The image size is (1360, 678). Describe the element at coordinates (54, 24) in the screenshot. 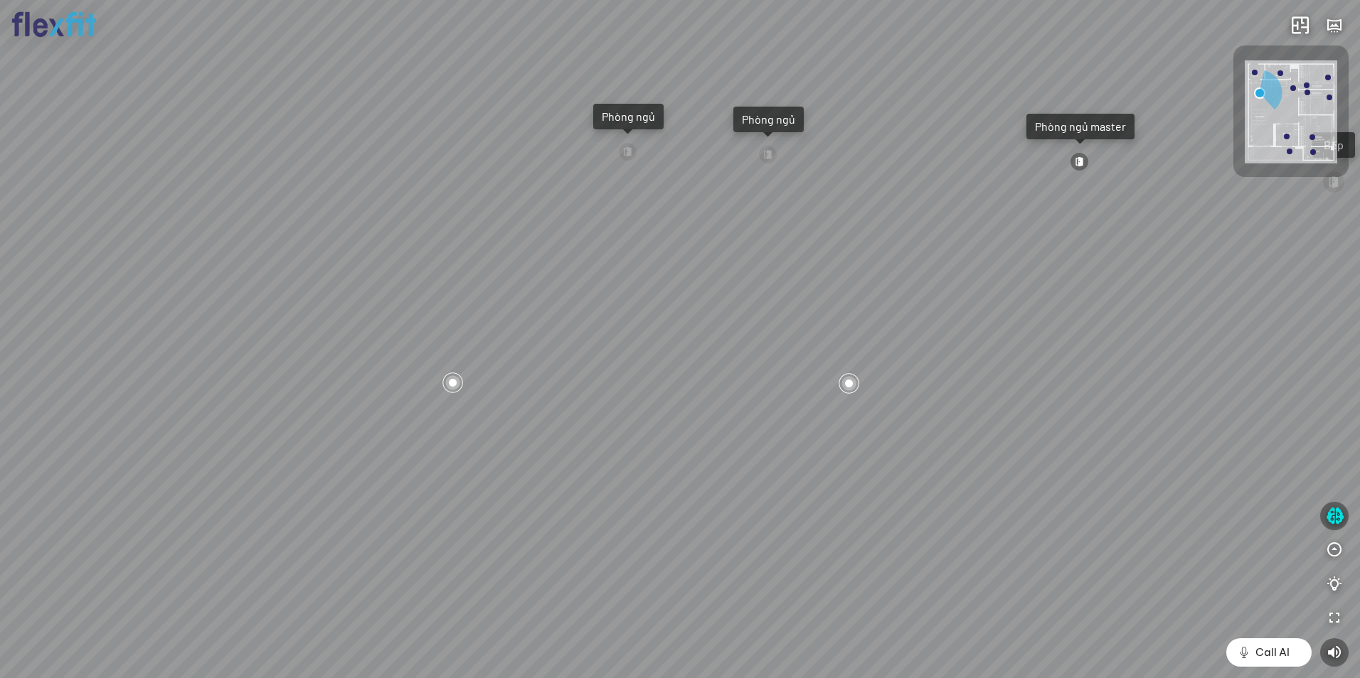

I see `img: logo` at that location.